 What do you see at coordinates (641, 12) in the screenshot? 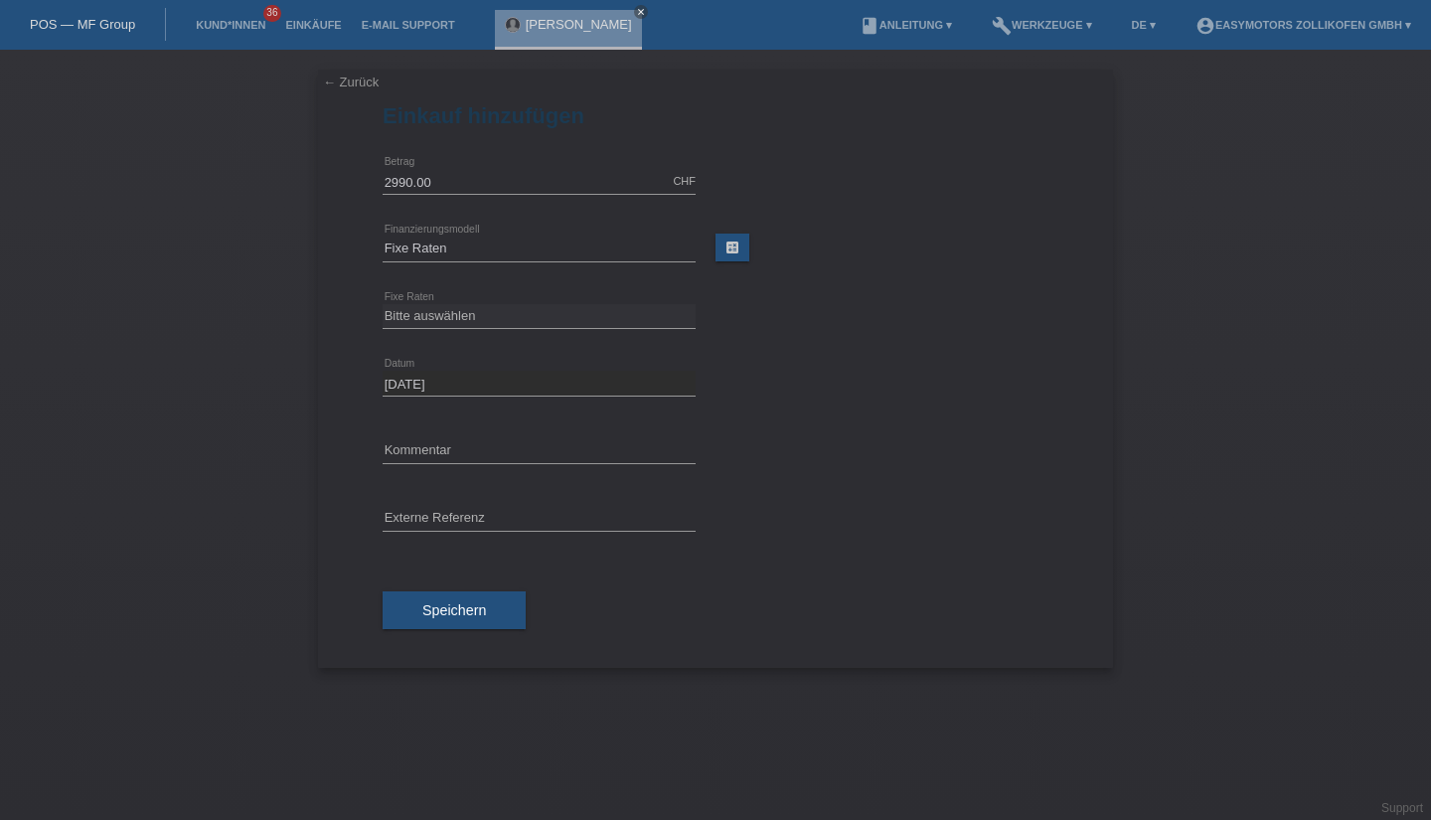
I see `a: close` at bounding box center [641, 12].